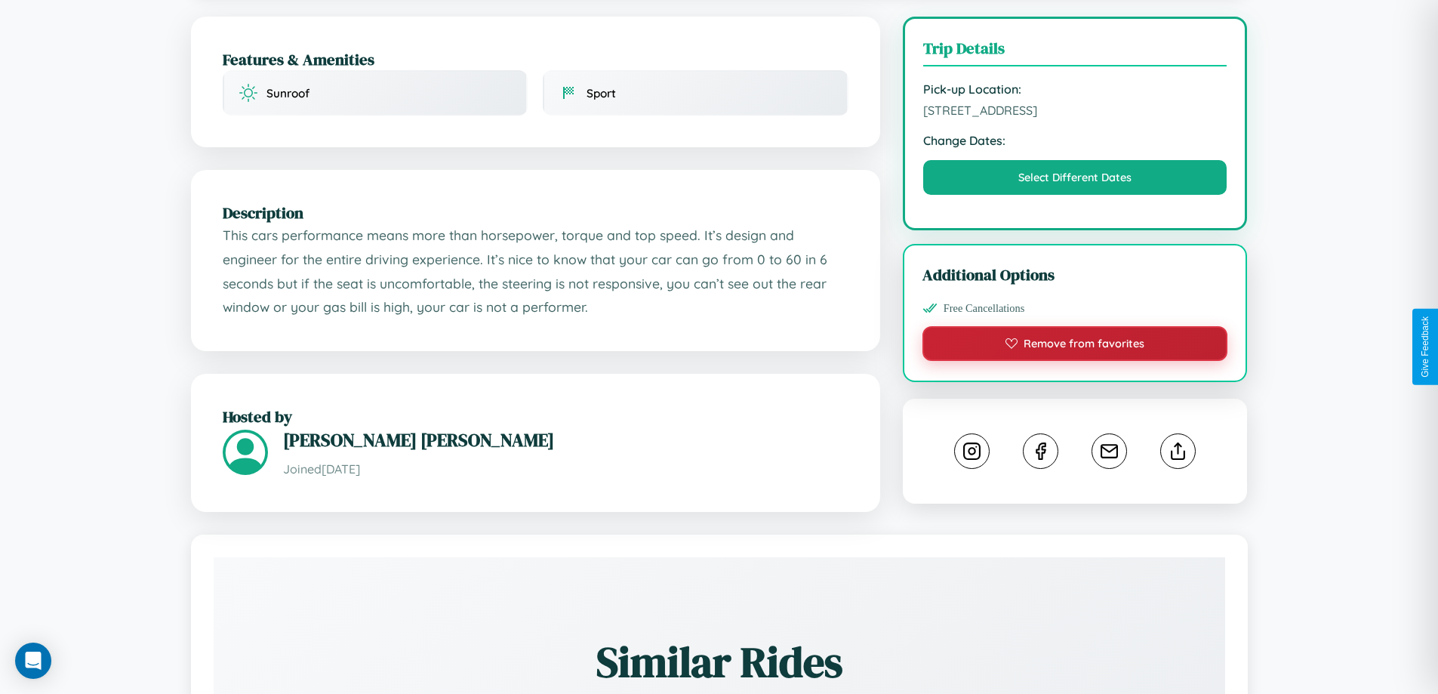 This screenshot has width=1438, height=694. What do you see at coordinates (1075, 51) in the screenshot?
I see `h3: Trip Details` at bounding box center [1075, 51].